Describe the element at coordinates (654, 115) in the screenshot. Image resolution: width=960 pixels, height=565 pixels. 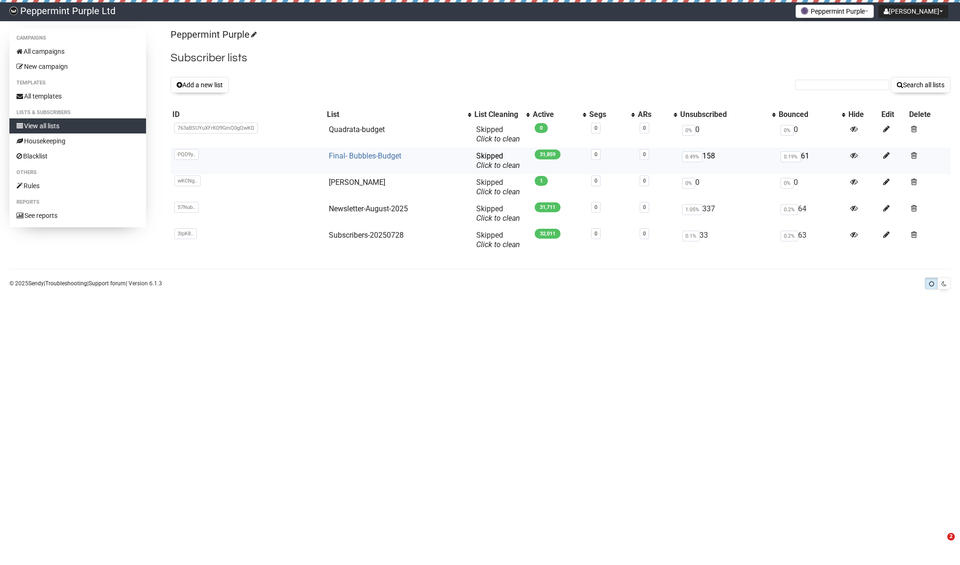
I see `div: ARs` at that location.